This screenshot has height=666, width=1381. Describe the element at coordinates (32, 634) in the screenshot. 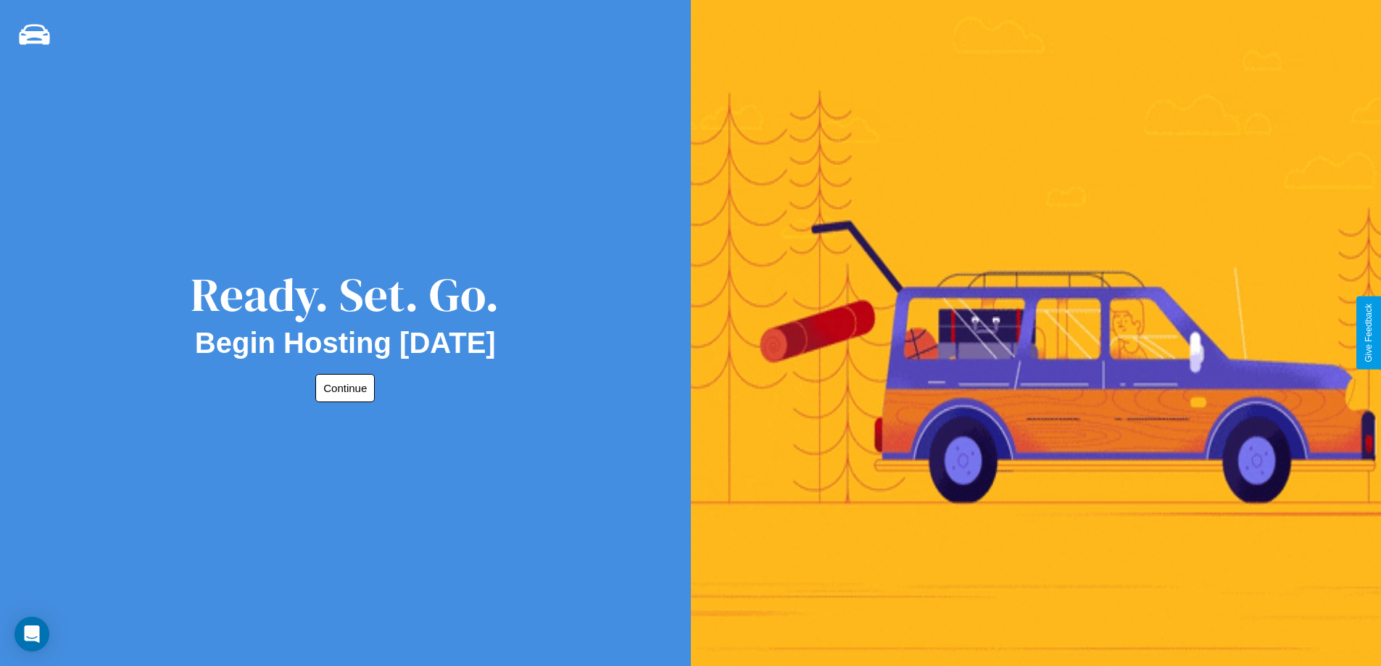

I see `div: Open Intercom Messenger` at that location.